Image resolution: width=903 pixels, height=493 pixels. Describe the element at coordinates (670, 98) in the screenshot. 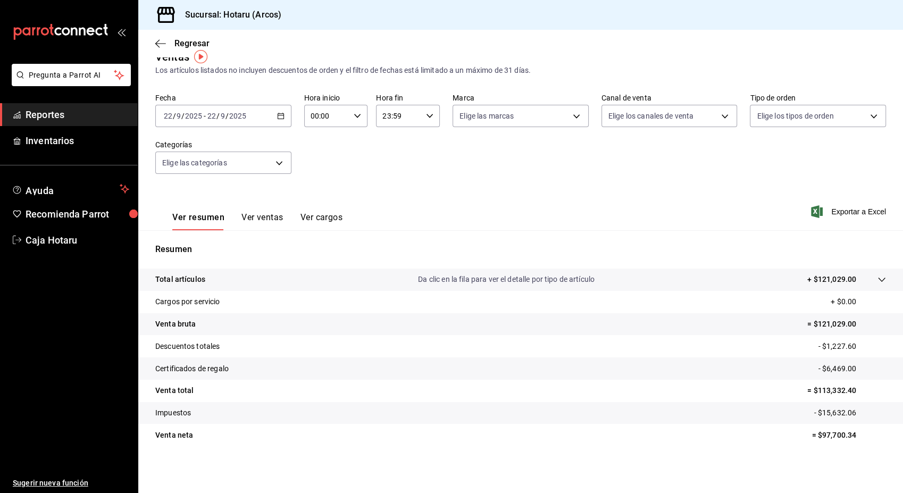

I see `label: Canal de venta` at that location.